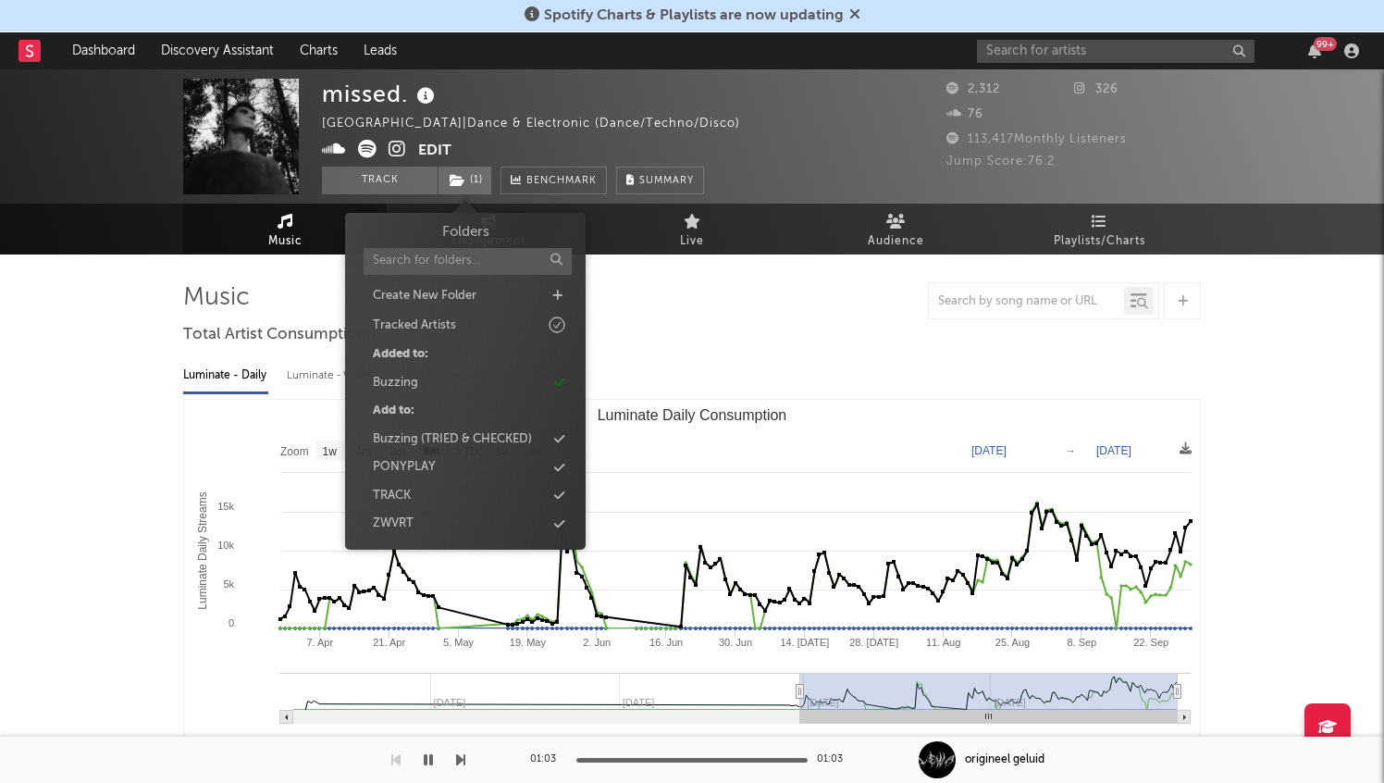 This screenshot has width=1384, height=783. Describe the element at coordinates (464, 232) in the screenshot. I see `h3: Folders` at that location.